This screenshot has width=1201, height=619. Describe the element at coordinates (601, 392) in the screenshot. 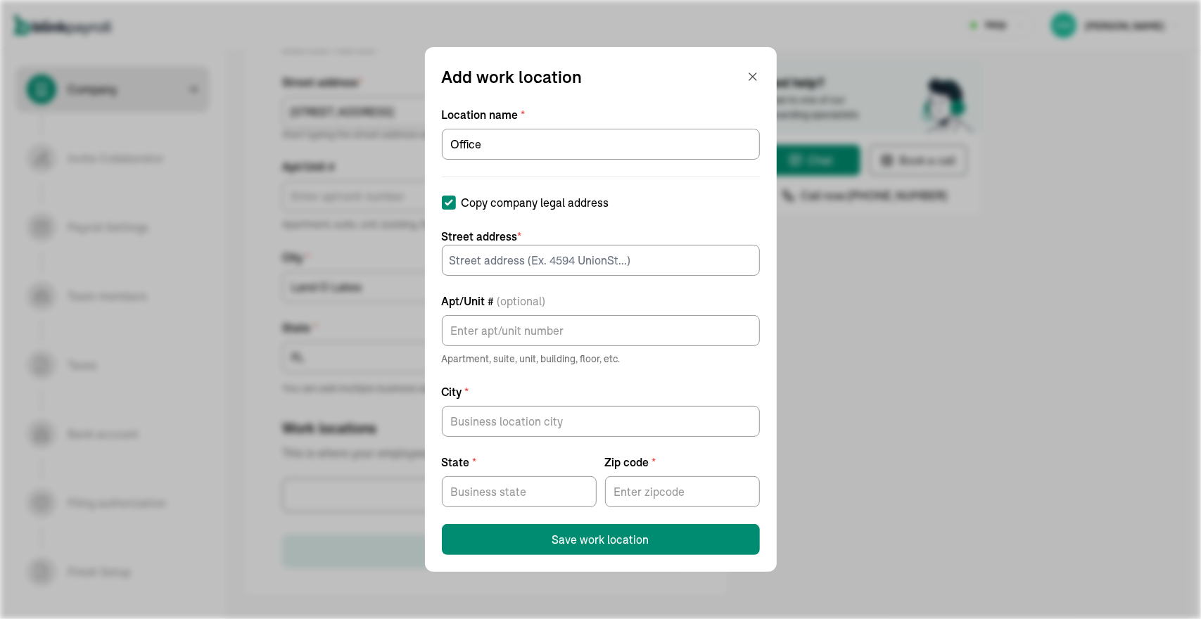

I see `label: City` at that location.